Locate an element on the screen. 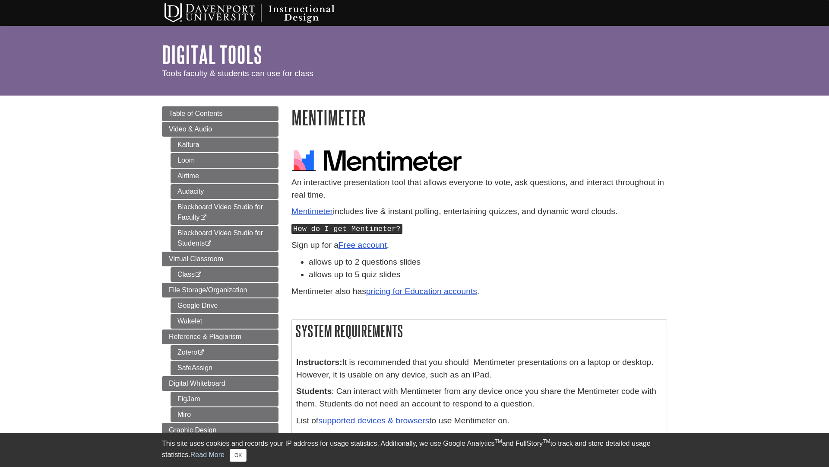 The width and height of the screenshot is (829, 467). a: Audacity is located at coordinates (225, 191).